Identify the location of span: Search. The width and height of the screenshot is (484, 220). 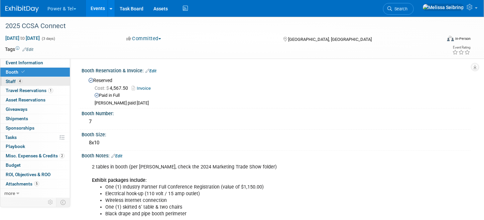
(400, 9).